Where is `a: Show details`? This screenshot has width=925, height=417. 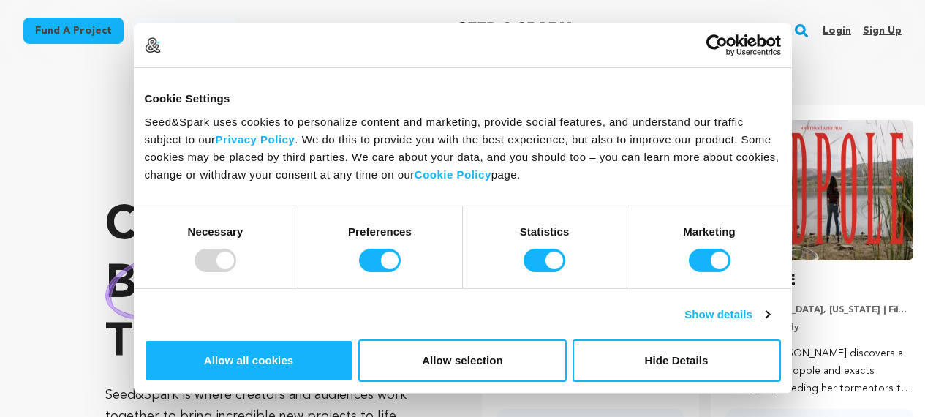
a: Show details is located at coordinates (727, 314).